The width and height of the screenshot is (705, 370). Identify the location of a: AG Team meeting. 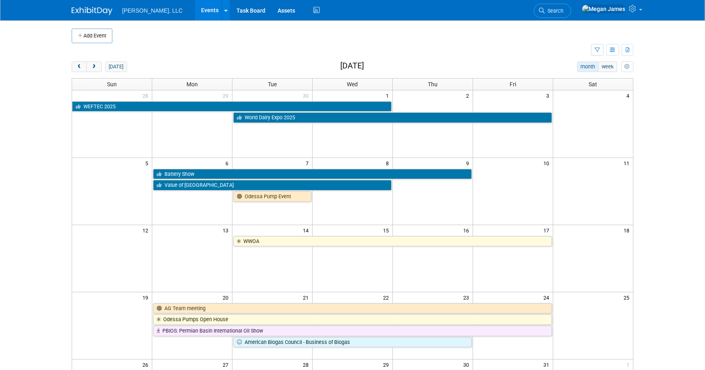
(352, 309).